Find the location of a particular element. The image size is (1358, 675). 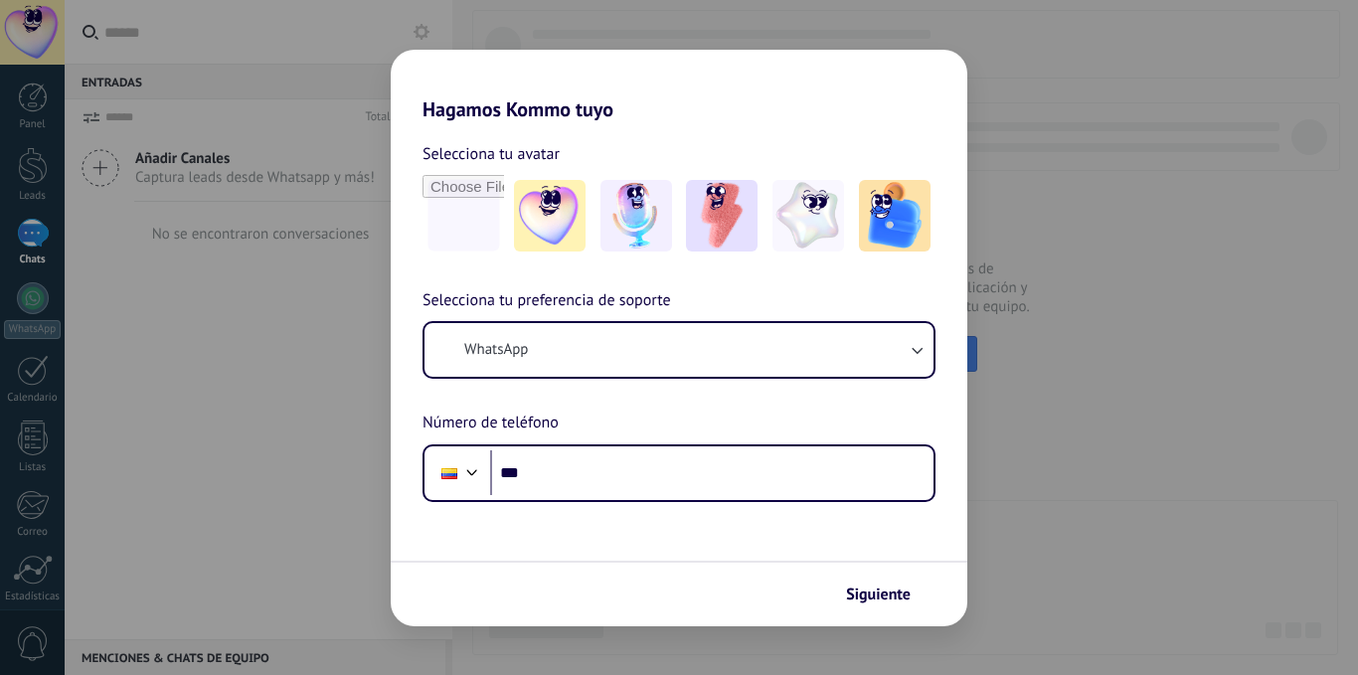

span: Selecciona tu preferencia de soporte is located at coordinates (547, 301).